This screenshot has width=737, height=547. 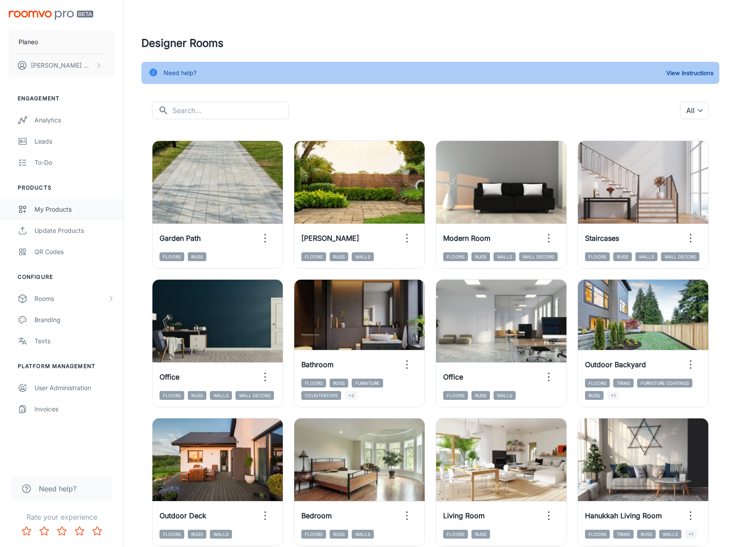 I want to click on div: Update Products, so click(x=74, y=231).